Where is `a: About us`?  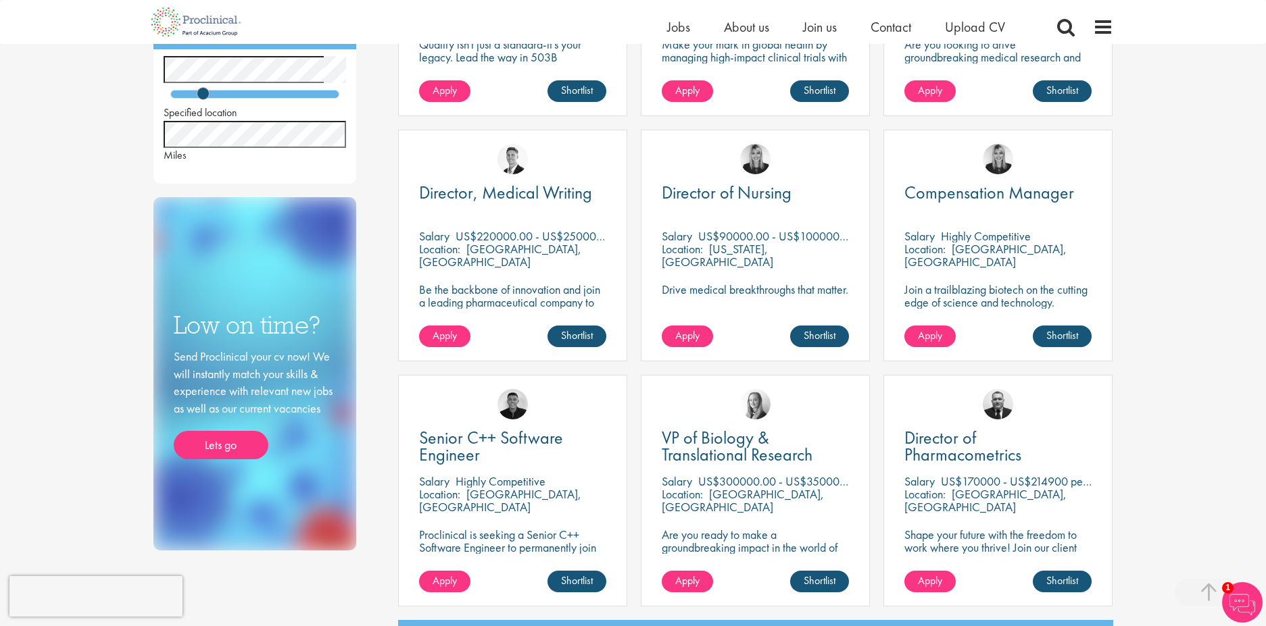 a: About us is located at coordinates (746, 27).